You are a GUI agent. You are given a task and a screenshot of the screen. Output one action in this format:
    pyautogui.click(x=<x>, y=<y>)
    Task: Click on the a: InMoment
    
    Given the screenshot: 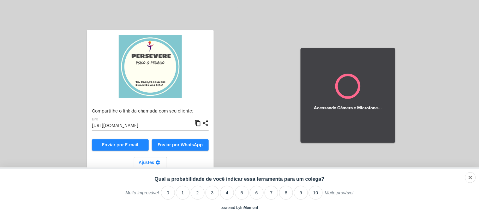 What is the action you would take?
    pyautogui.click(x=249, y=208)
    